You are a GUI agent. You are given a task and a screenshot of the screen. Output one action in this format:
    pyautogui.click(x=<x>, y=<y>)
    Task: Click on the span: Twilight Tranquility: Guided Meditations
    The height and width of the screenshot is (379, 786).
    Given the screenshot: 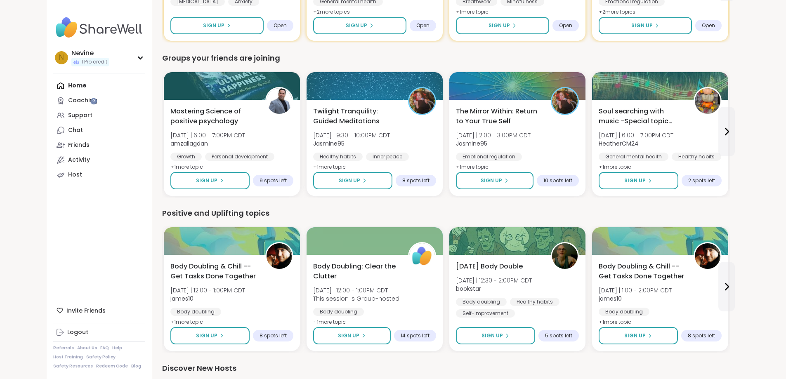 What is the action you would take?
    pyautogui.click(x=356, y=116)
    